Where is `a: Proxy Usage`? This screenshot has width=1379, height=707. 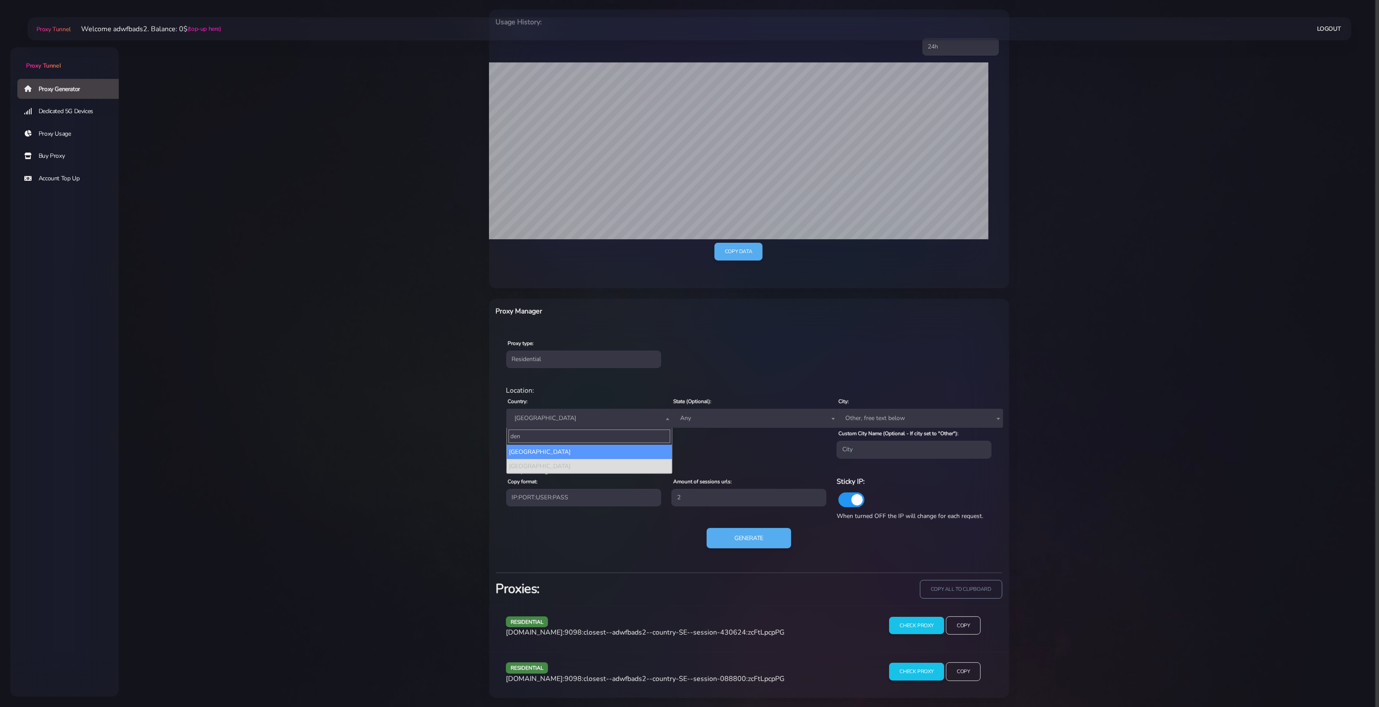 a: Proxy Usage is located at coordinates (72, 134).